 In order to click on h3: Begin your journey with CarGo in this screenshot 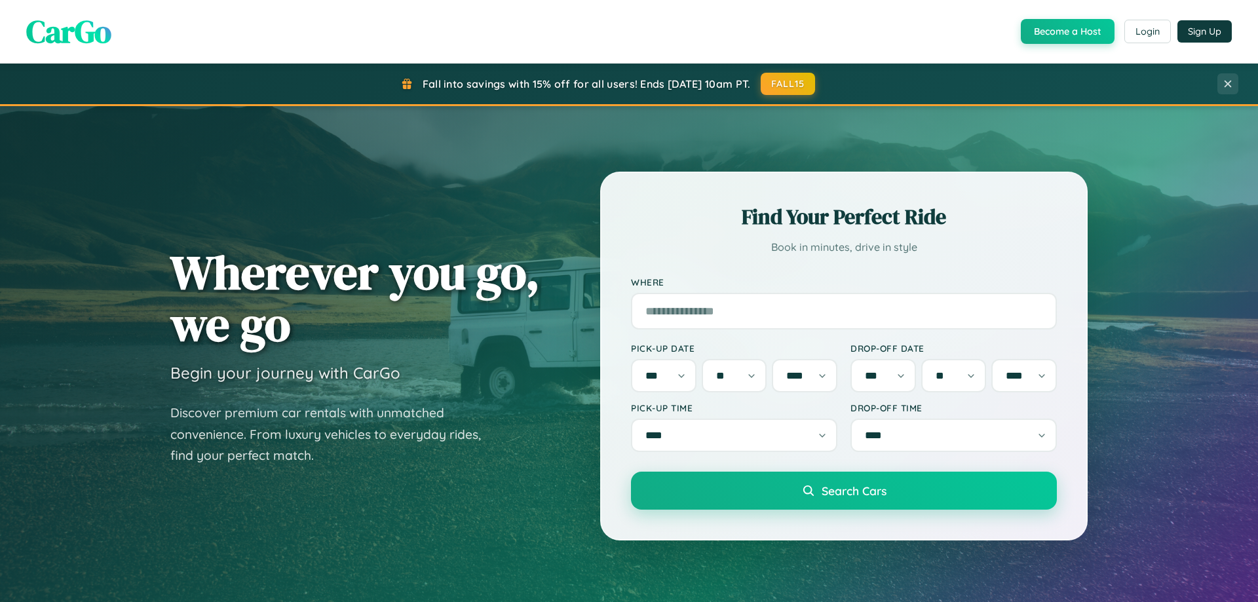, I will do `click(285, 373)`.